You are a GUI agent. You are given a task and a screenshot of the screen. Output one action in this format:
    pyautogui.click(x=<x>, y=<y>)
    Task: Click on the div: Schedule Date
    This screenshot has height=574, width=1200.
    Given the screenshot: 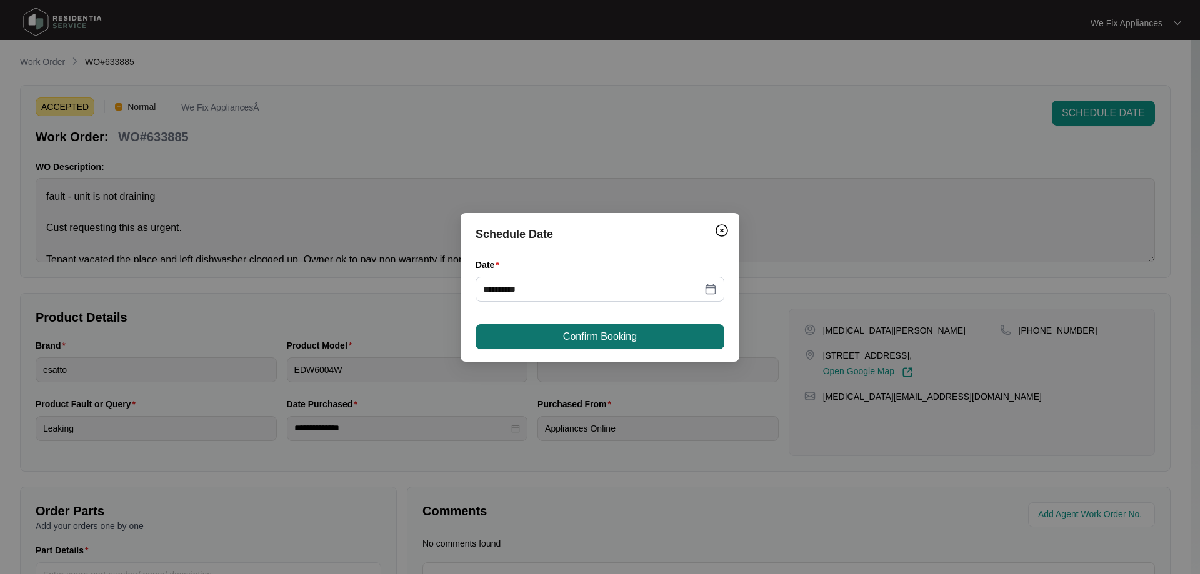 What is the action you would take?
    pyautogui.click(x=600, y=234)
    